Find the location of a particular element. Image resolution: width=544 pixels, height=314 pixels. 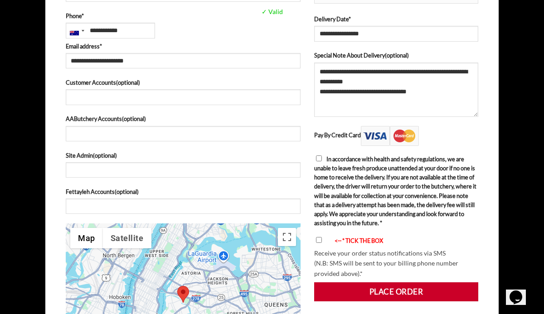

span: In accordance with health and safety regulations, we are unable to leave fresh produce unattended... is located at coordinates (395, 191).